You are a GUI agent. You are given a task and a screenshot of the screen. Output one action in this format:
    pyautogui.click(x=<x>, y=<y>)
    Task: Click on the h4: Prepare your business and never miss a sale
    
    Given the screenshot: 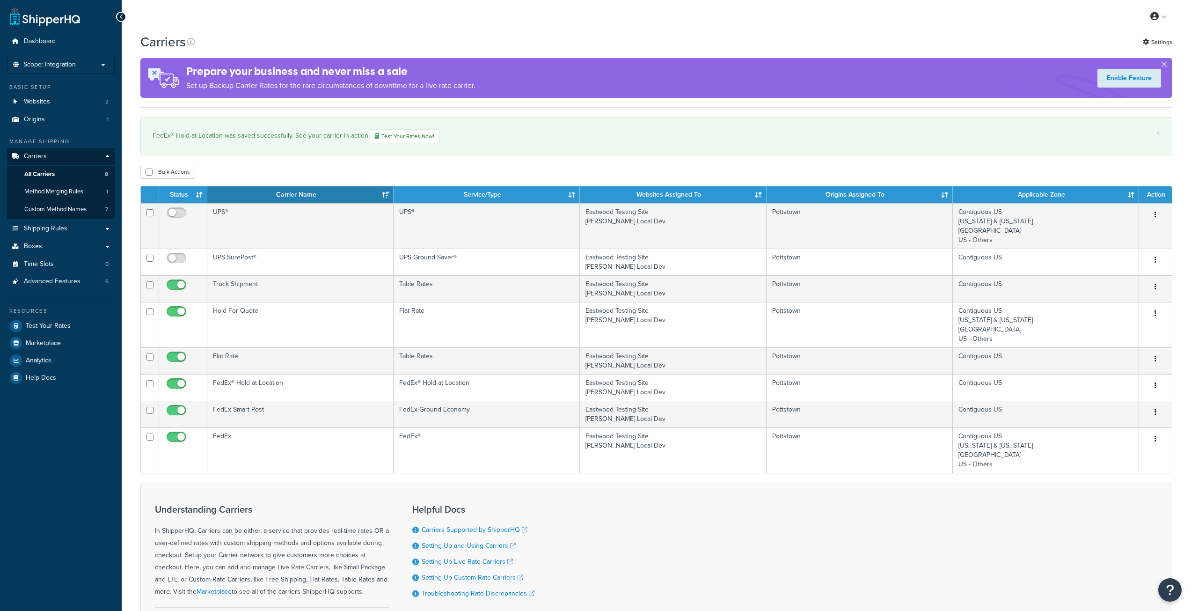 What is the action you would take?
    pyautogui.click(x=331, y=71)
    